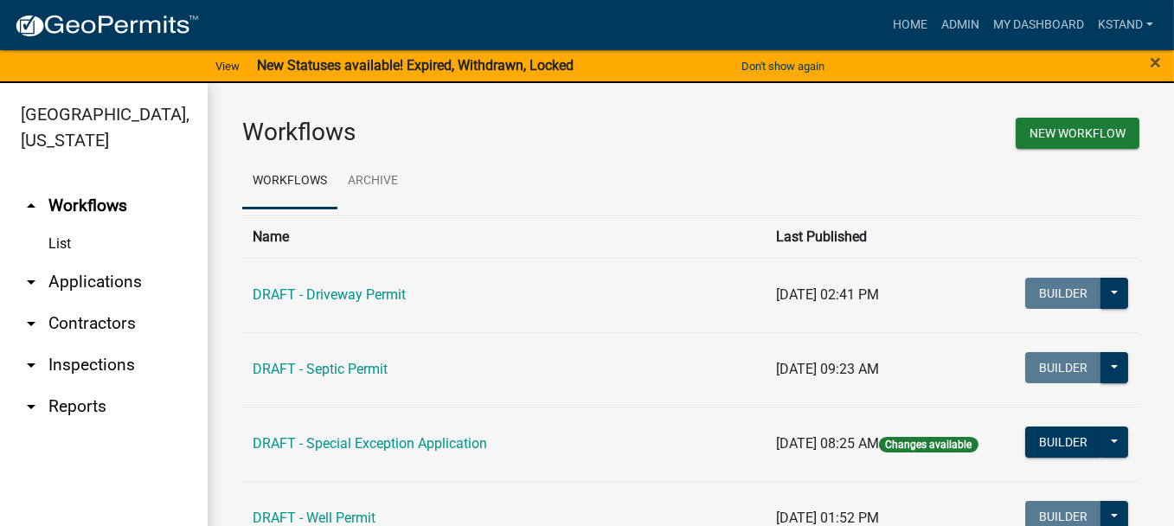 This screenshot has height=526, width=1174. What do you see at coordinates (369, 443) in the screenshot?
I see `a: DRAFT - Special Exception Application` at bounding box center [369, 443].